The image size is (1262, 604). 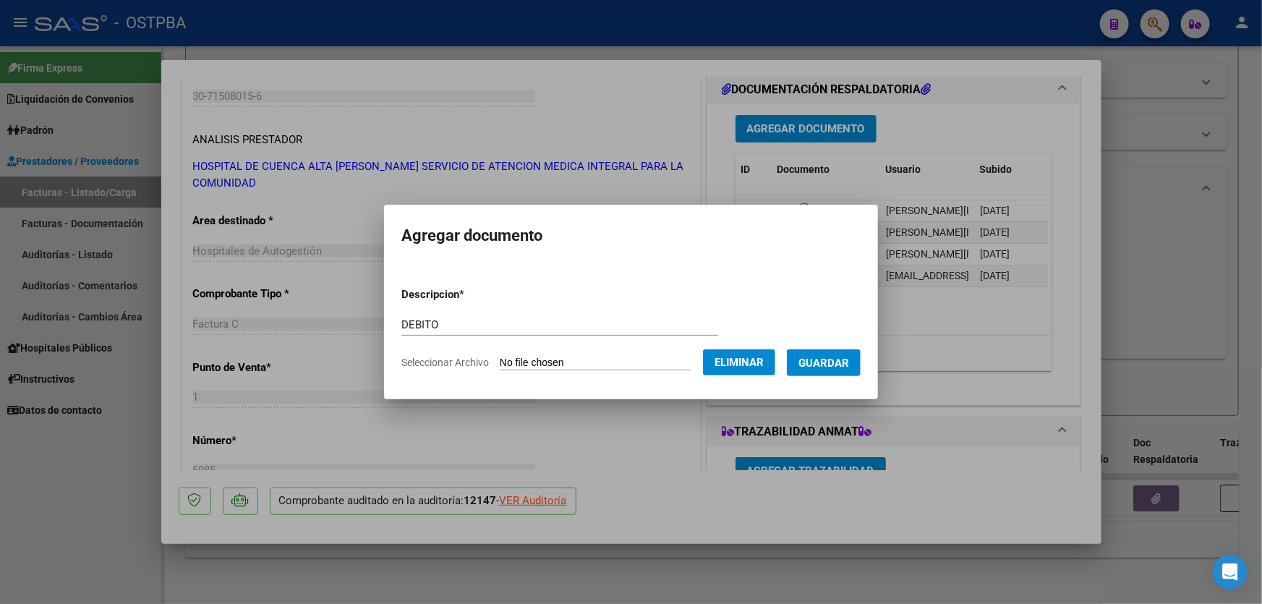 What do you see at coordinates (470, 294) in the screenshot?
I see `p: Descripcion` at bounding box center [470, 294].